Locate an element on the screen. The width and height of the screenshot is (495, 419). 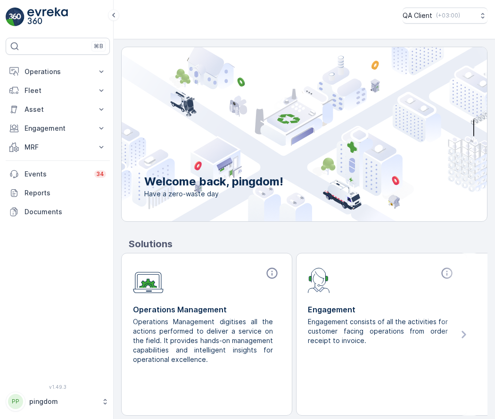
div: PP is located at coordinates (16, 401).